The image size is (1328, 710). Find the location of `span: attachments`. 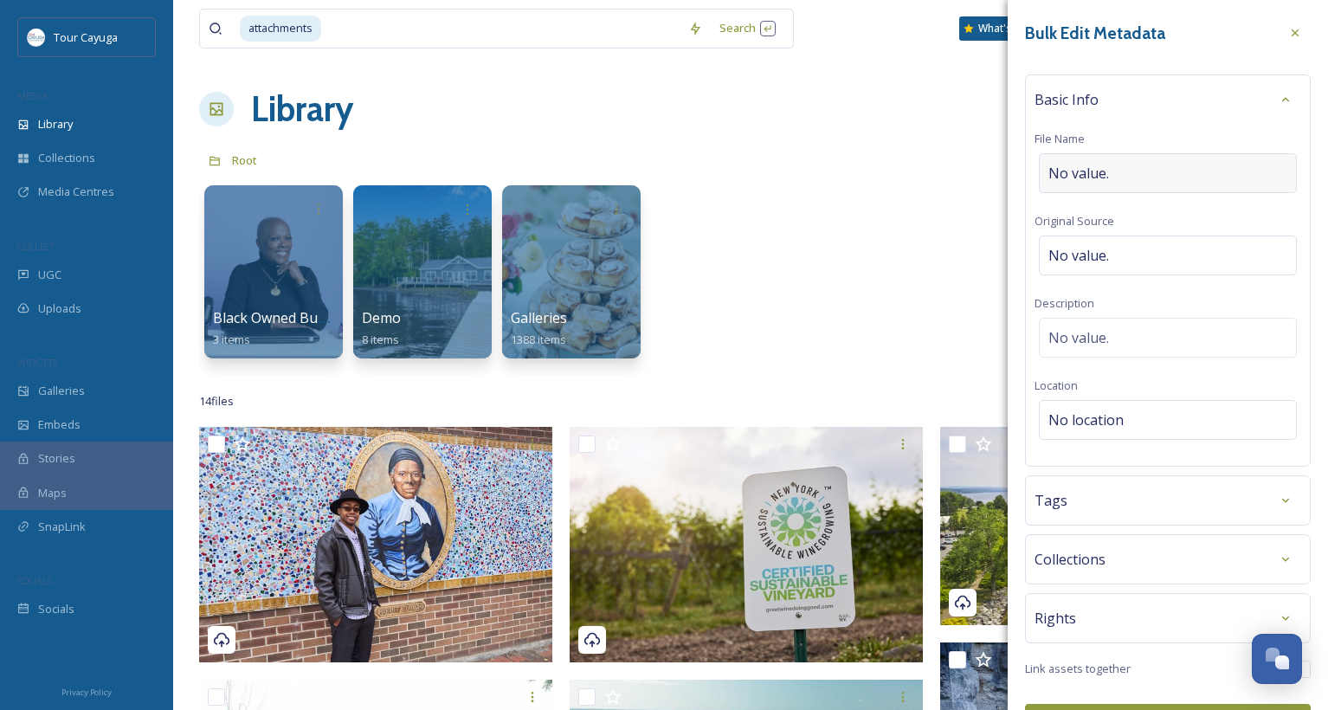

span: attachments is located at coordinates (280, 28).